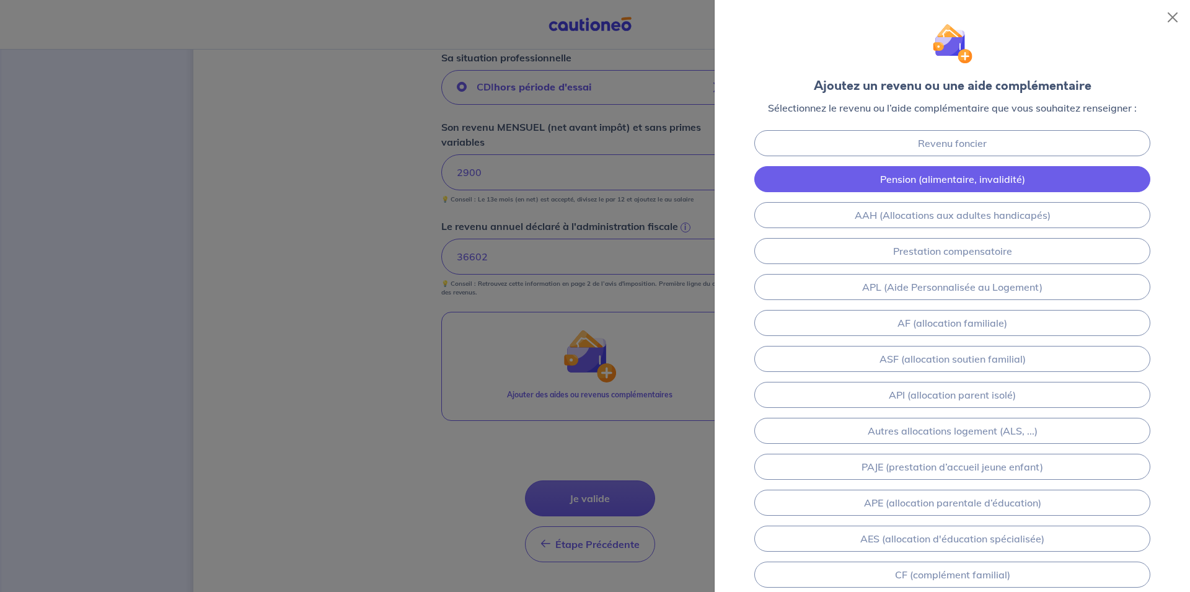 The height and width of the screenshot is (592, 1190). What do you see at coordinates (952, 215) in the screenshot?
I see `a: AAH (Allocations aux adultes handicapés)` at bounding box center [952, 215].